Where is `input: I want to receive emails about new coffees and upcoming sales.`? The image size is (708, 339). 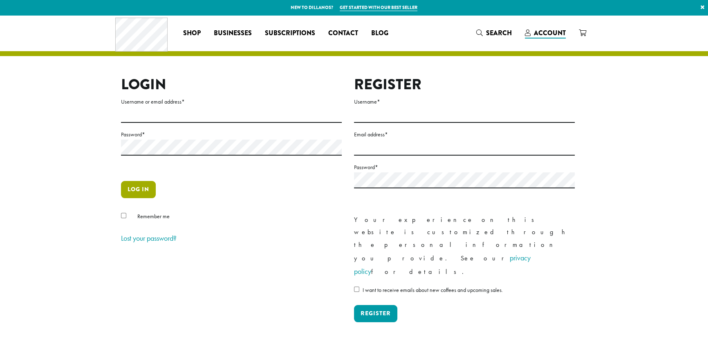
input: I want to receive emails about new coffees and upcoming sales. is located at coordinates (356, 289).